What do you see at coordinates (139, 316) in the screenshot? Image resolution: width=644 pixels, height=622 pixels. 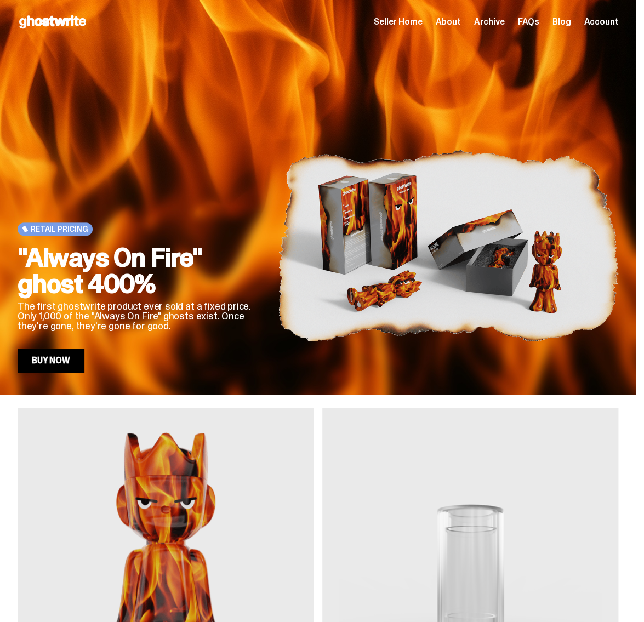 I see `p: The first ghostwrite product ever sold at a fixed price. Only 1,000 of the "Always On Fire" ghost...` at bounding box center [139, 316].